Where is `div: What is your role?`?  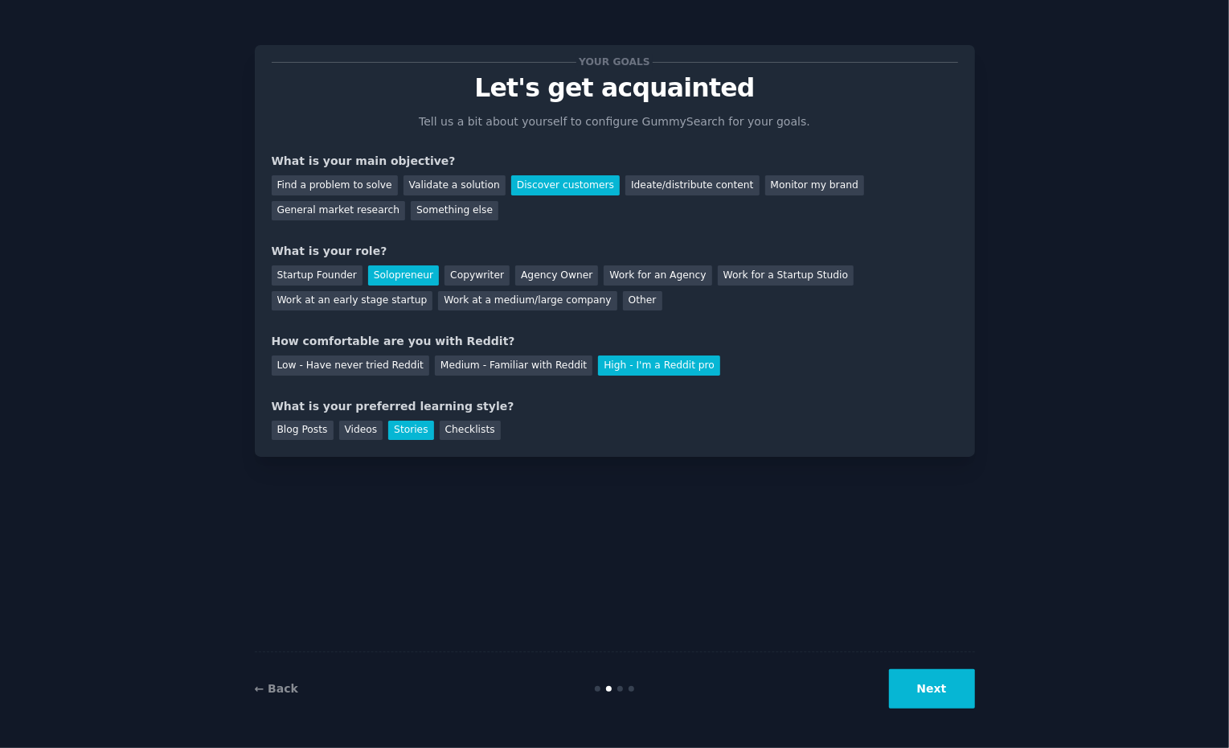
div: What is your role? is located at coordinates (615, 251).